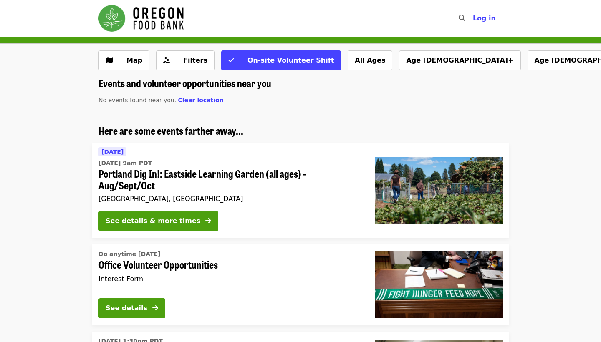 The height and width of the screenshot is (342, 601). What do you see at coordinates (231, 60) in the screenshot?
I see `i: check icon` at bounding box center [231, 60].